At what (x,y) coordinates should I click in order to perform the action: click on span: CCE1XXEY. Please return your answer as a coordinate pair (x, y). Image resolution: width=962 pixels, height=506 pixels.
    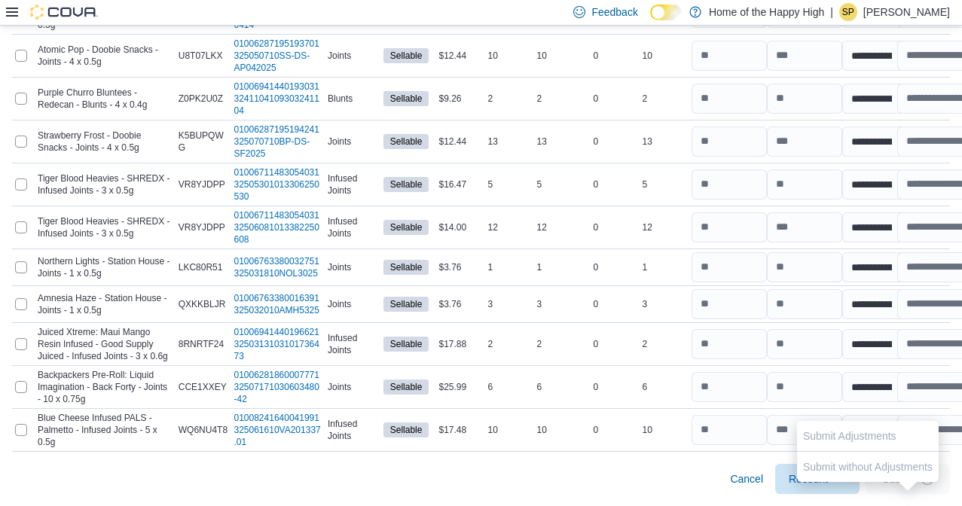
    Looking at the image, I should click on (203, 387).